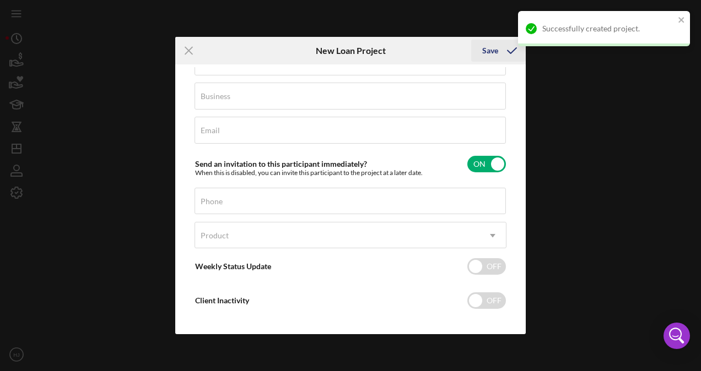  I want to click on div: When this is disabled, you can invite this participant to the project at a later date., so click(309, 173).